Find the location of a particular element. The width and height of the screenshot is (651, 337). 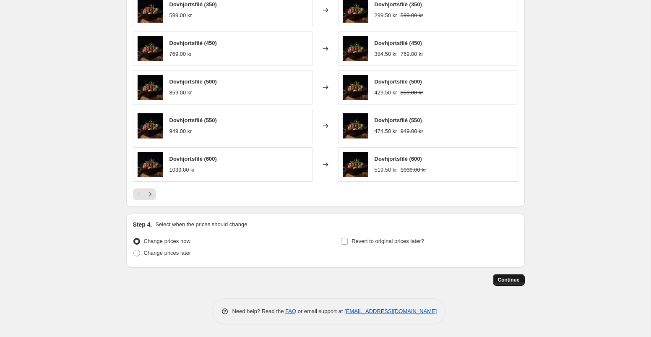

span: Need help? Read the is located at coordinates (259, 311).